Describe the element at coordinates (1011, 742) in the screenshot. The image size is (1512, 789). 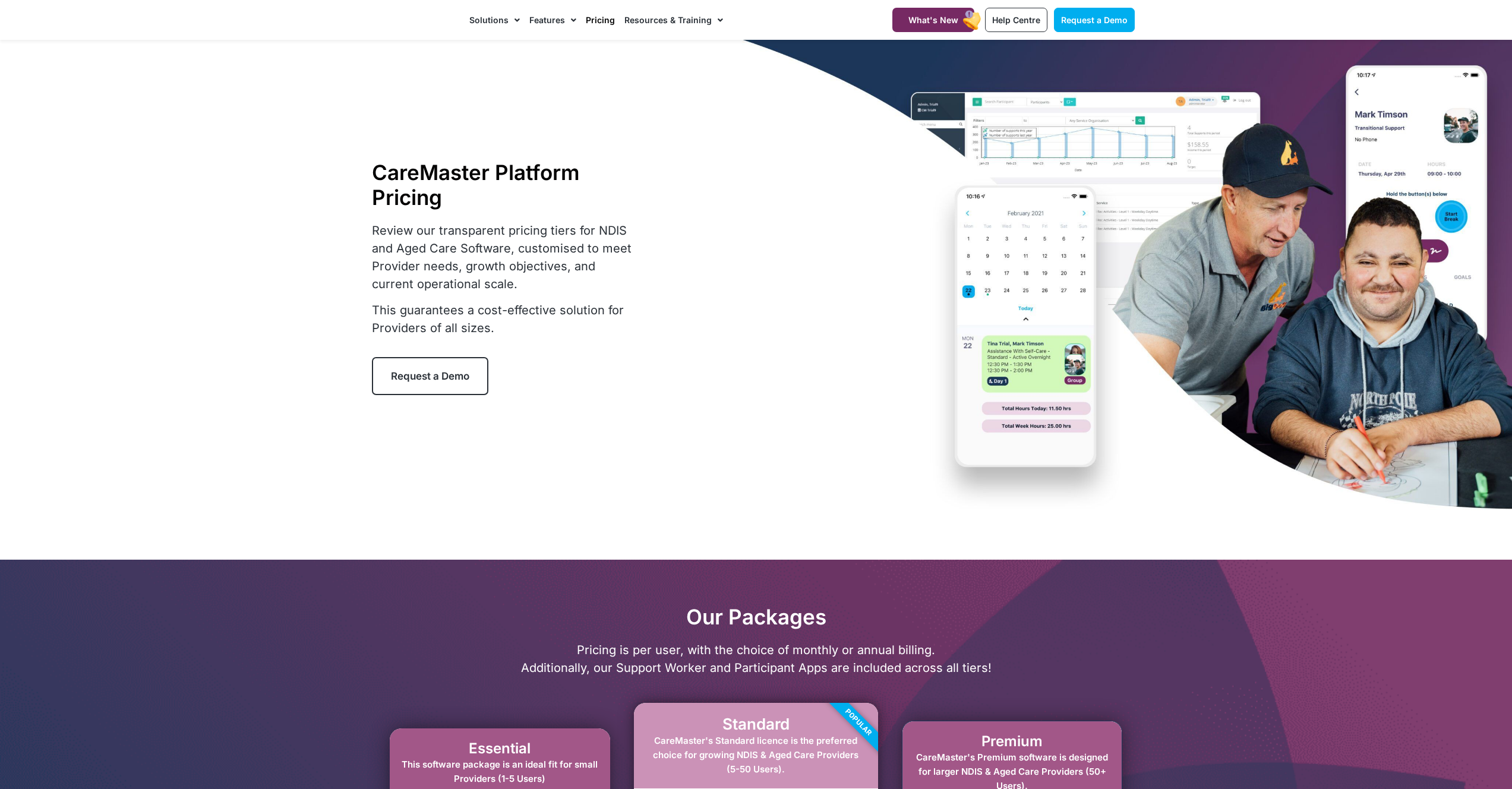
I see `h2: Premium` at that location.